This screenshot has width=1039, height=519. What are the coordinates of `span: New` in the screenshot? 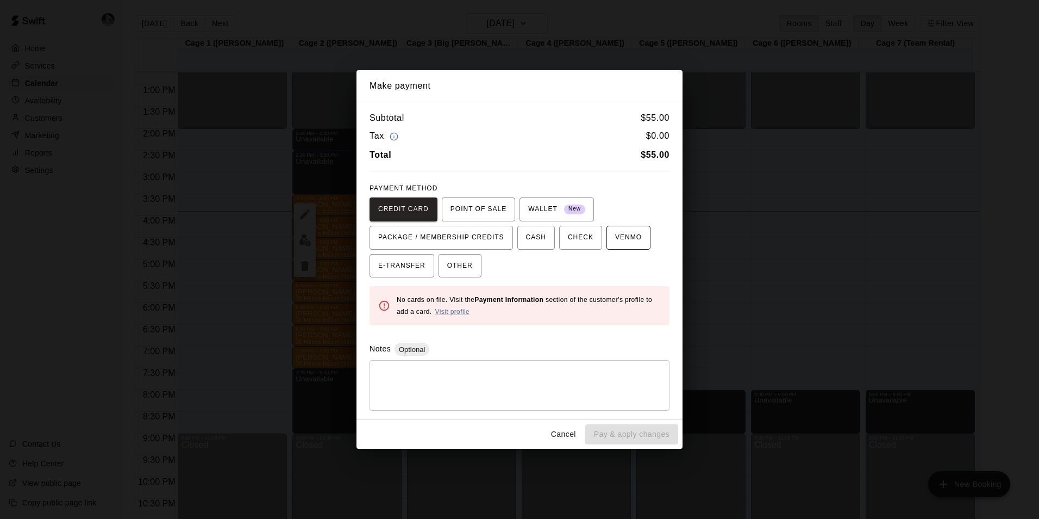 It's located at (575, 209).